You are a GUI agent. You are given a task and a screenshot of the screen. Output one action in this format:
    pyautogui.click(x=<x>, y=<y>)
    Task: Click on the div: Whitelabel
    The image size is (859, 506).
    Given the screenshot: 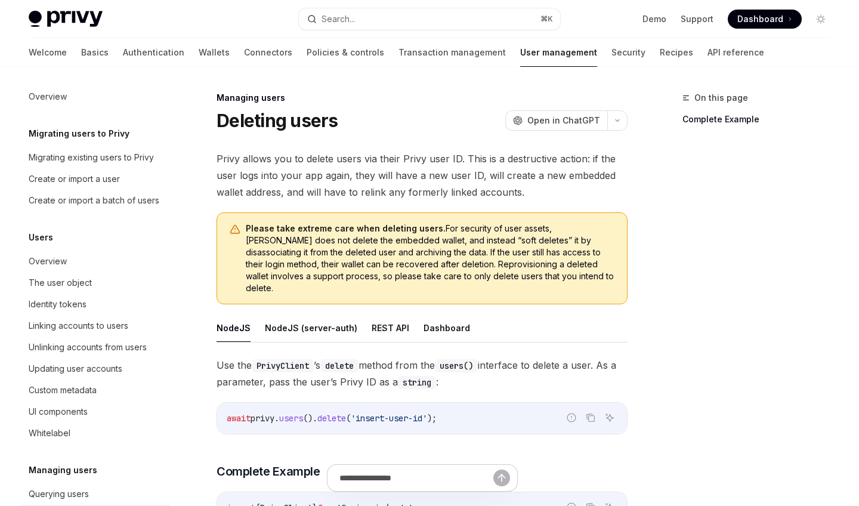 What is the action you would take?
    pyautogui.click(x=50, y=433)
    